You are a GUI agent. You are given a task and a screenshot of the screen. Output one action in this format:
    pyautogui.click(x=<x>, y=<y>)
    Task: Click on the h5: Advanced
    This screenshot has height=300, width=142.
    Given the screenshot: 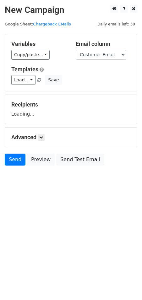 What is the action you would take?
    pyautogui.click(x=71, y=137)
    